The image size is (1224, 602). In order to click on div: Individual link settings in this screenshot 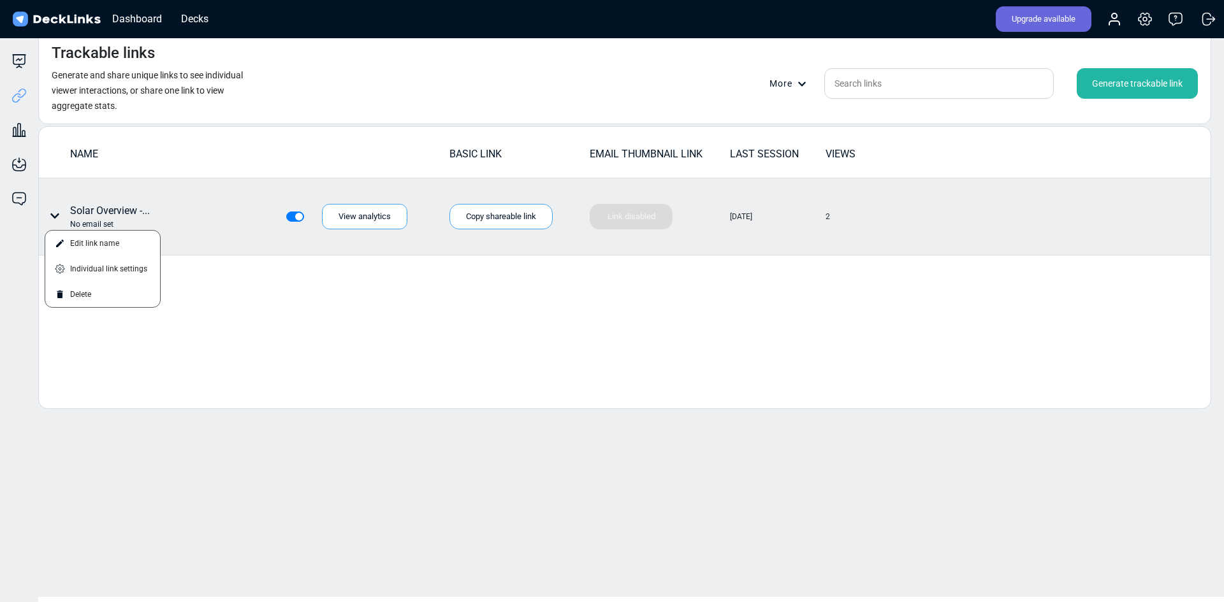, I will do `click(103, 269)`.